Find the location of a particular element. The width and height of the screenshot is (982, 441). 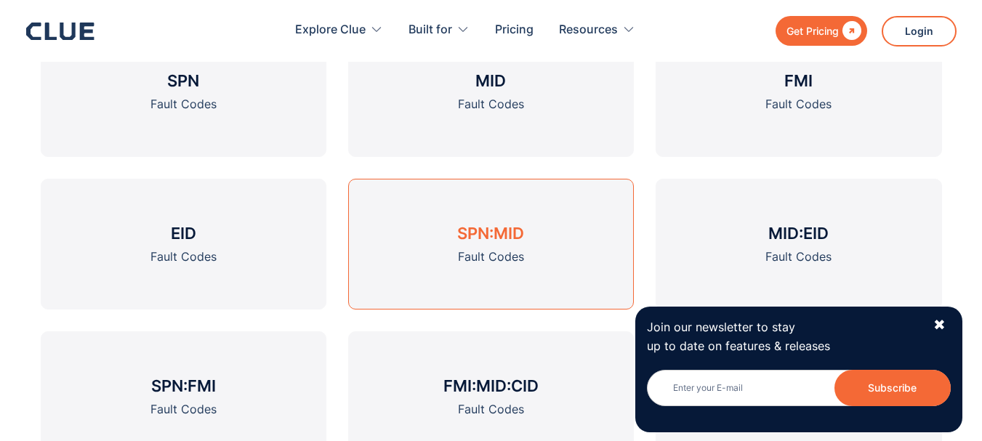

h3: FMI:MID:CID is located at coordinates (490, 386).